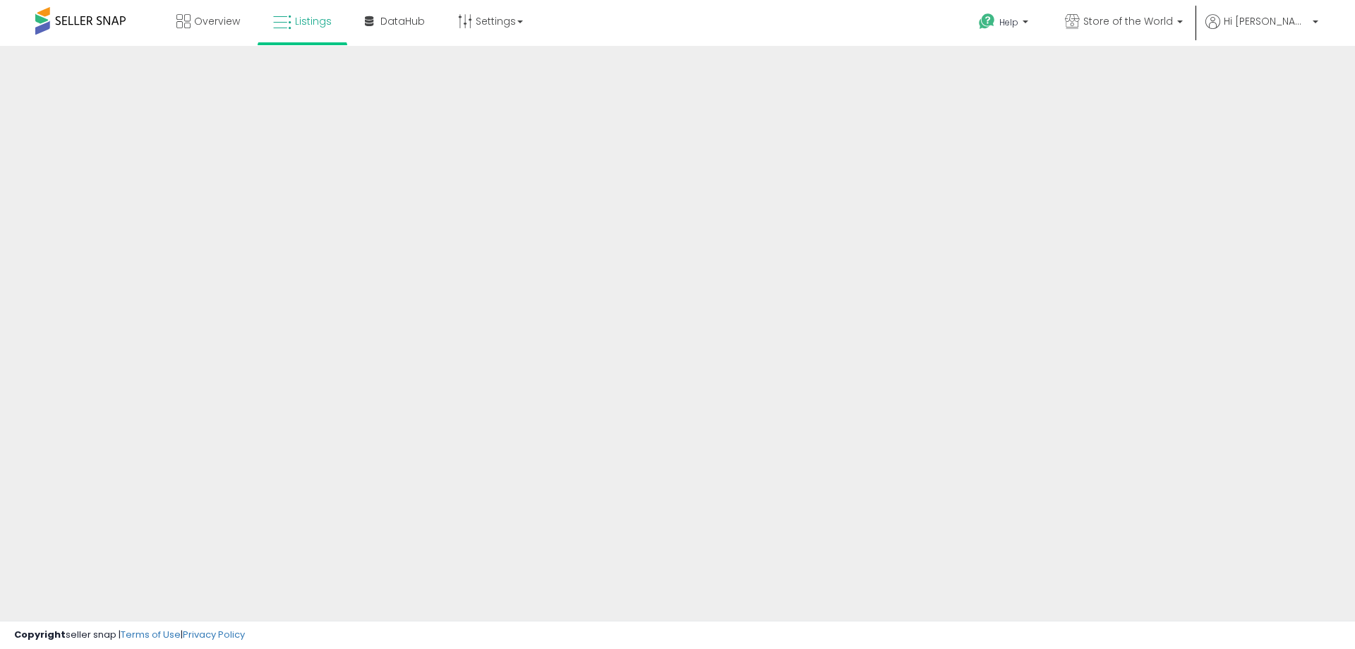 Image resolution: width=1355 pixels, height=649 pixels. What do you see at coordinates (150, 634) in the screenshot?
I see `a: Terms of Use` at bounding box center [150, 634].